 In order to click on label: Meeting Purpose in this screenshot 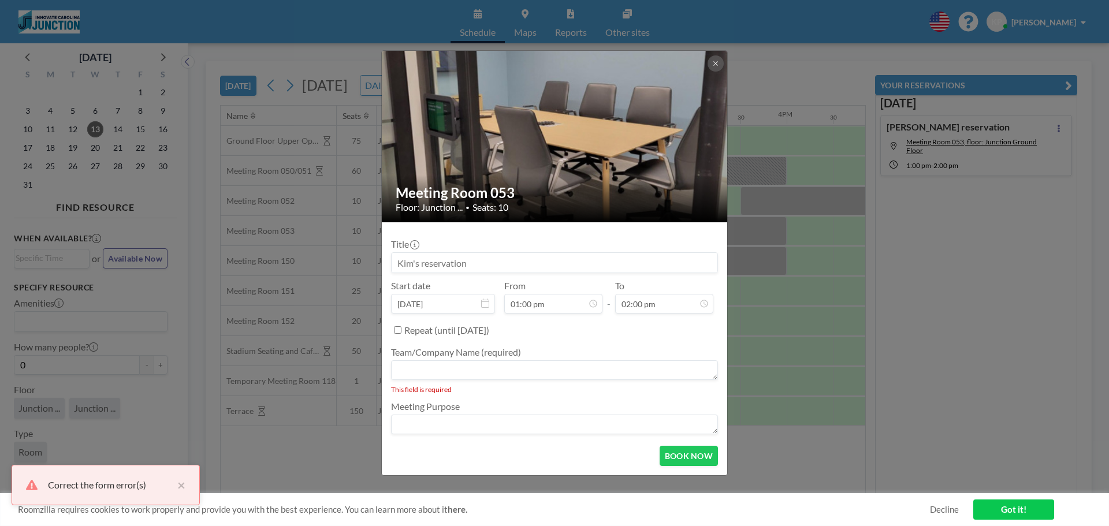, I will do `click(425, 407)`.